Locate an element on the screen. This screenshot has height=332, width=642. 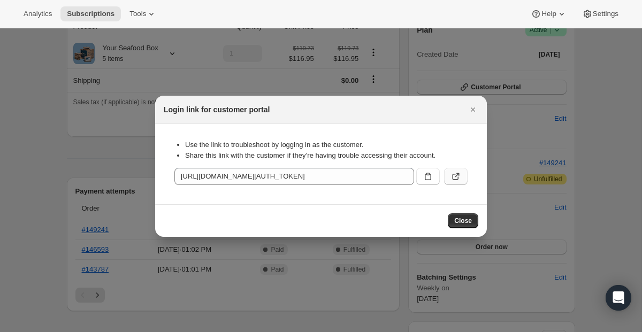
li: Use the link to troubleshoot by logging in as the customer. is located at coordinates (326, 145).